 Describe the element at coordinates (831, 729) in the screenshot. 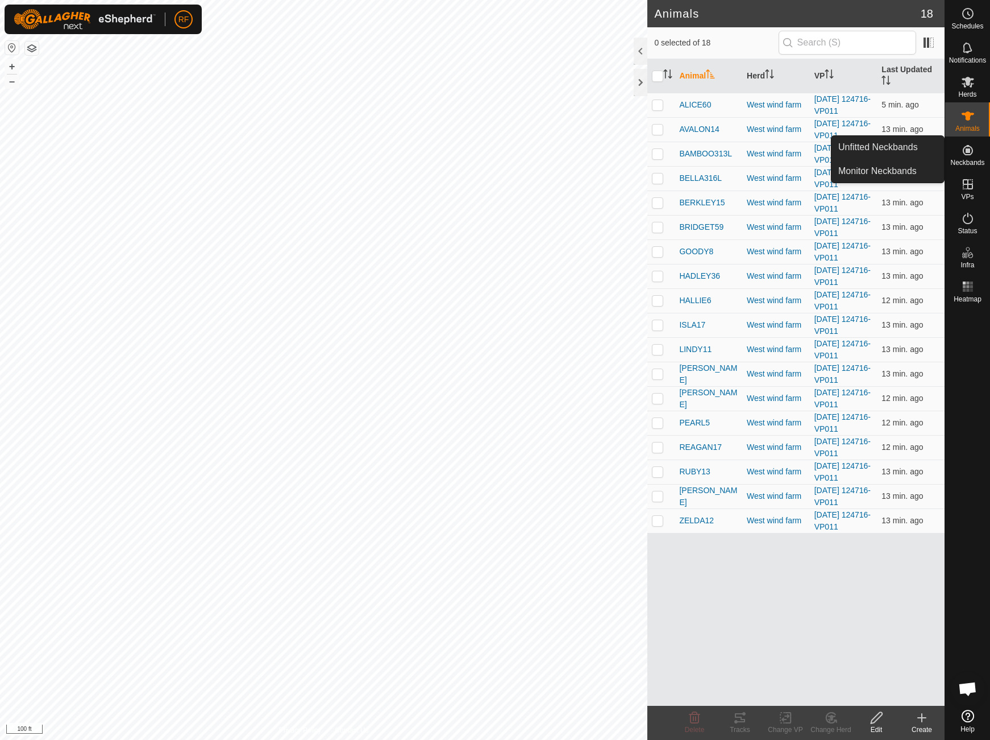

I see `div: Change Herd` at that location.